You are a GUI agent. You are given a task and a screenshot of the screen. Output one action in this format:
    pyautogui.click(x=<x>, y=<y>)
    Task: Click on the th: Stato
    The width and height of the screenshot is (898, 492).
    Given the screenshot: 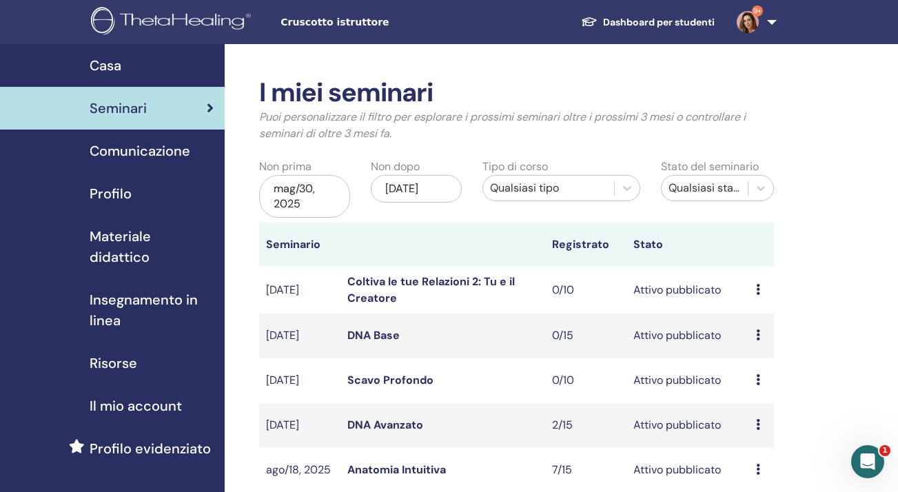 What is the action you would take?
    pyautogui.click(x=688, y=245)
    